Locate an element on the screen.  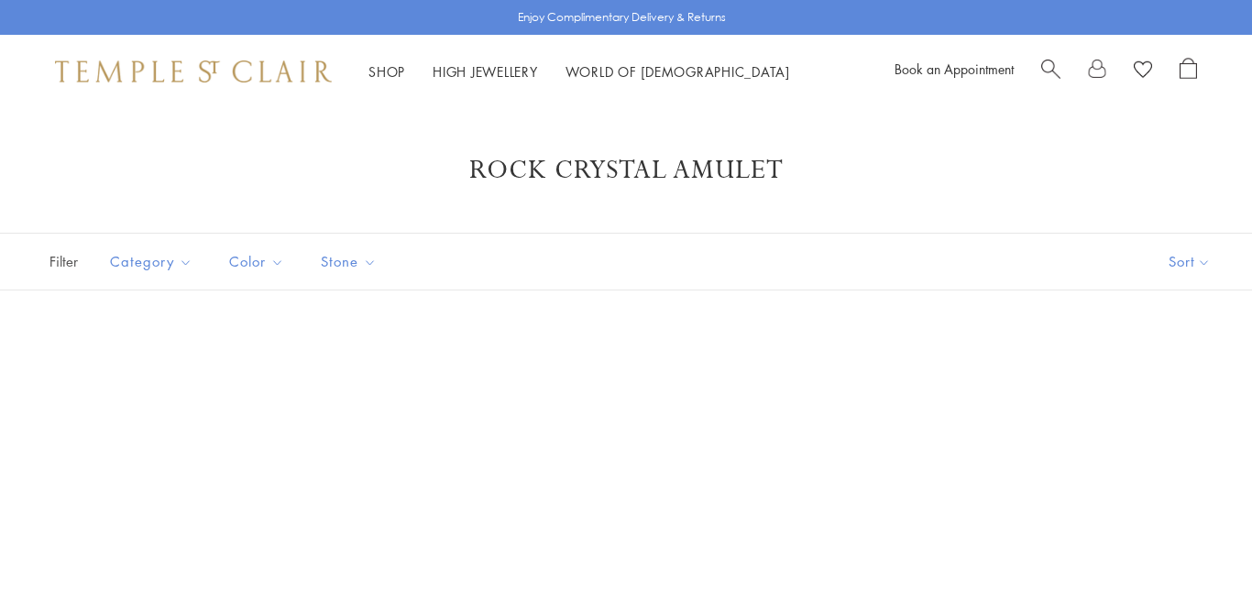
img: Temple St. Clair is located at coordinates (193, 72).